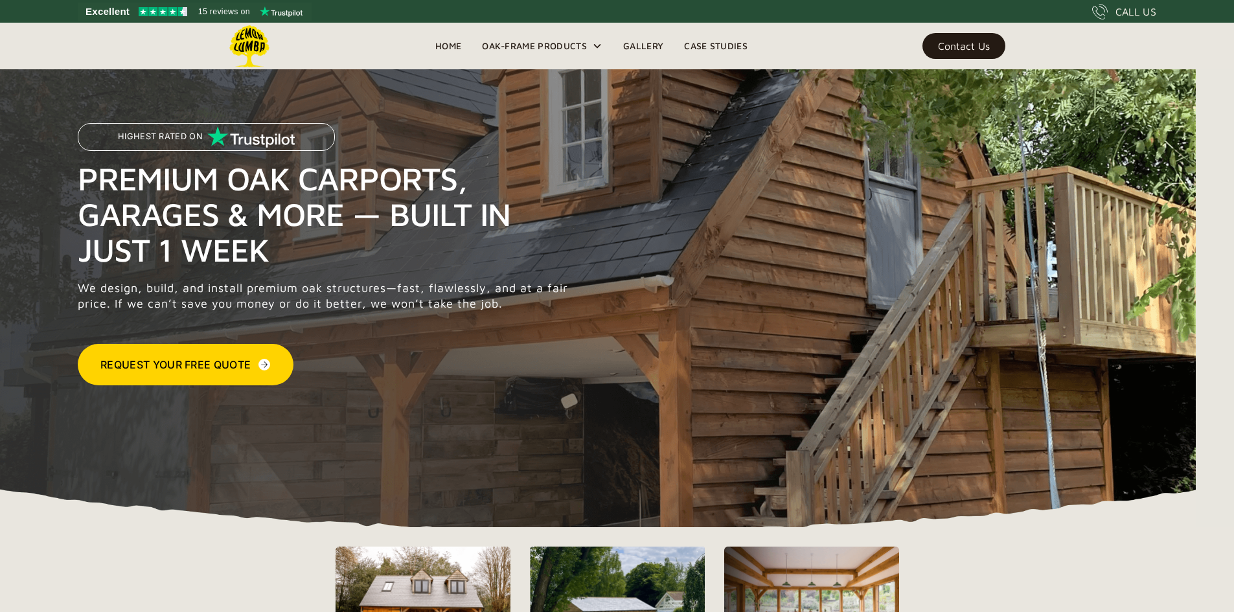  Describe the element at coordinates (326, 214) in the screenshot. I see `h1: Premium Oak Carports, Garages & More — Built in Just 1 Week` at that location.